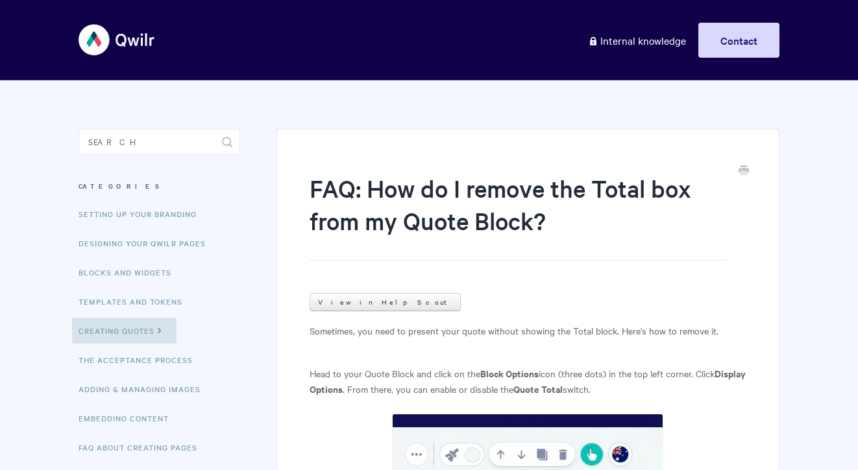  Describe the element at coordinates (159, 142) in the screenshot. I see `input: Search` at that location.